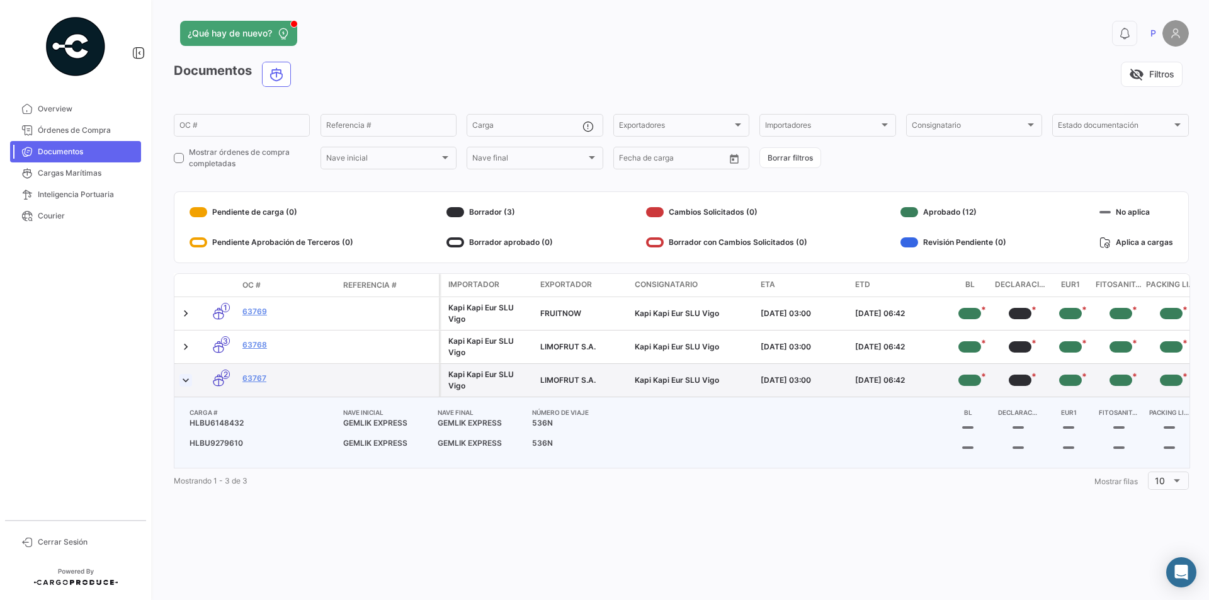 Image resolution: width=1209 pixels, height=600 pixels. Describe the element at coordinates (1136, 243) in the screenshot. I see `div: Aplica a cargas` at that location.